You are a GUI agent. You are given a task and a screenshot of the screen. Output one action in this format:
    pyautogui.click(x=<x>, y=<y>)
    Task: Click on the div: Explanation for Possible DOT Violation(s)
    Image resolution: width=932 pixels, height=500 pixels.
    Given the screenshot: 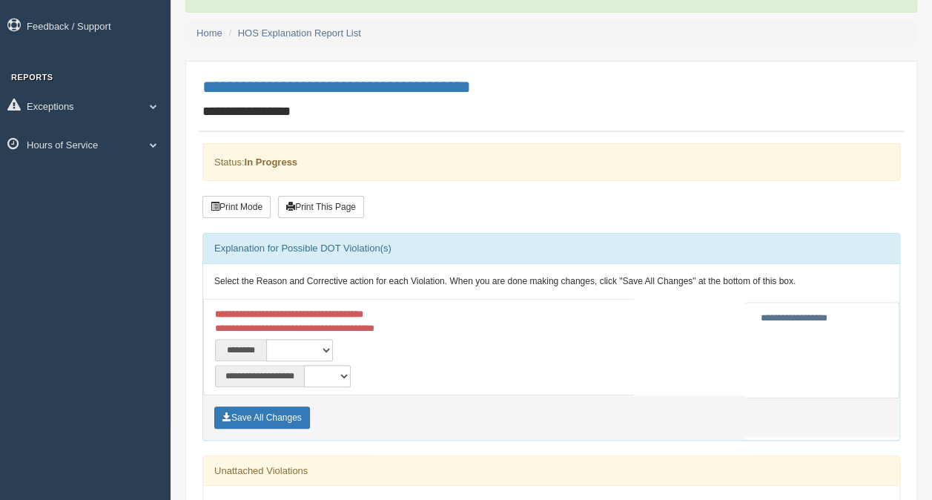 What is the action you would take?
    pyautogui.click(x=551, y=248)
    